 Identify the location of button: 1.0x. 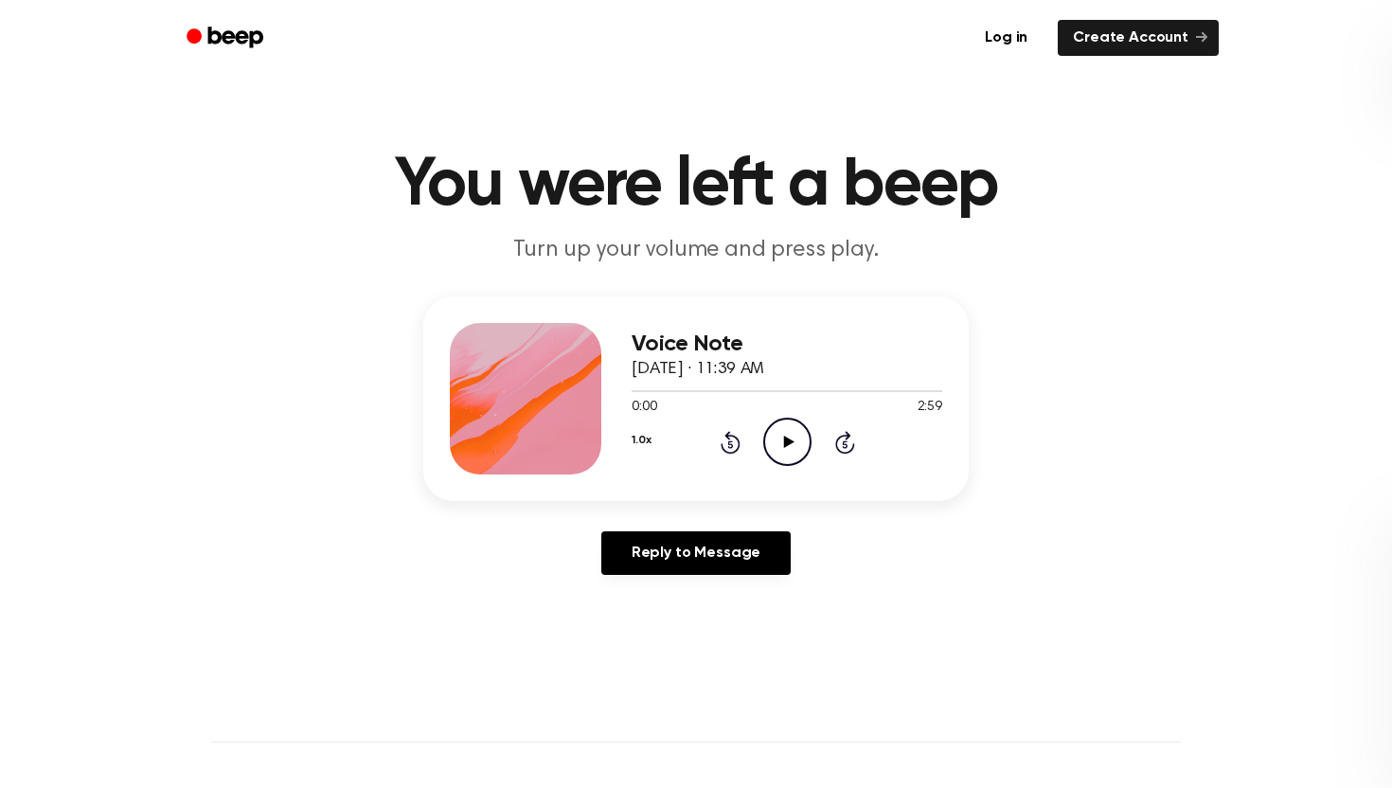
(641, 440).